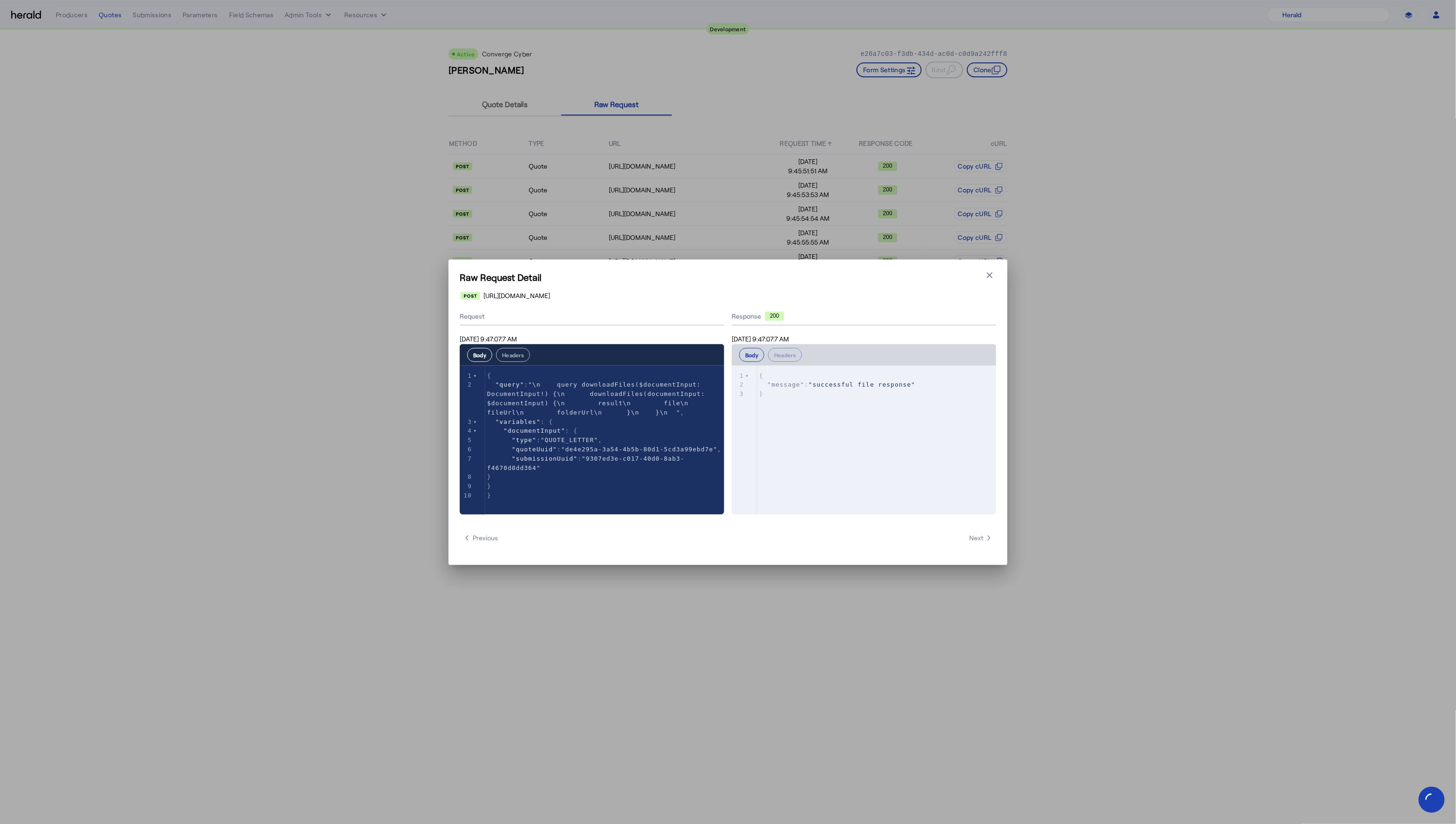  I want to click on div: 7, so click(466, 459).